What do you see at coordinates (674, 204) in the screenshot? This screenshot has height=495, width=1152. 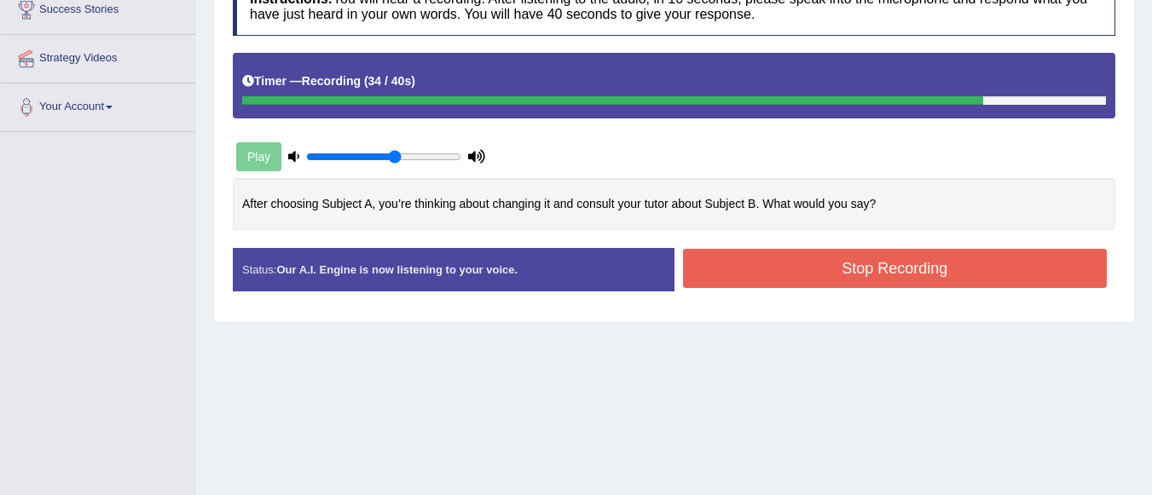 I see `div: After choosing Subject A, you’re thinking about changing it and consult your tutor about Subject ...` at bounding box center [674, 204].